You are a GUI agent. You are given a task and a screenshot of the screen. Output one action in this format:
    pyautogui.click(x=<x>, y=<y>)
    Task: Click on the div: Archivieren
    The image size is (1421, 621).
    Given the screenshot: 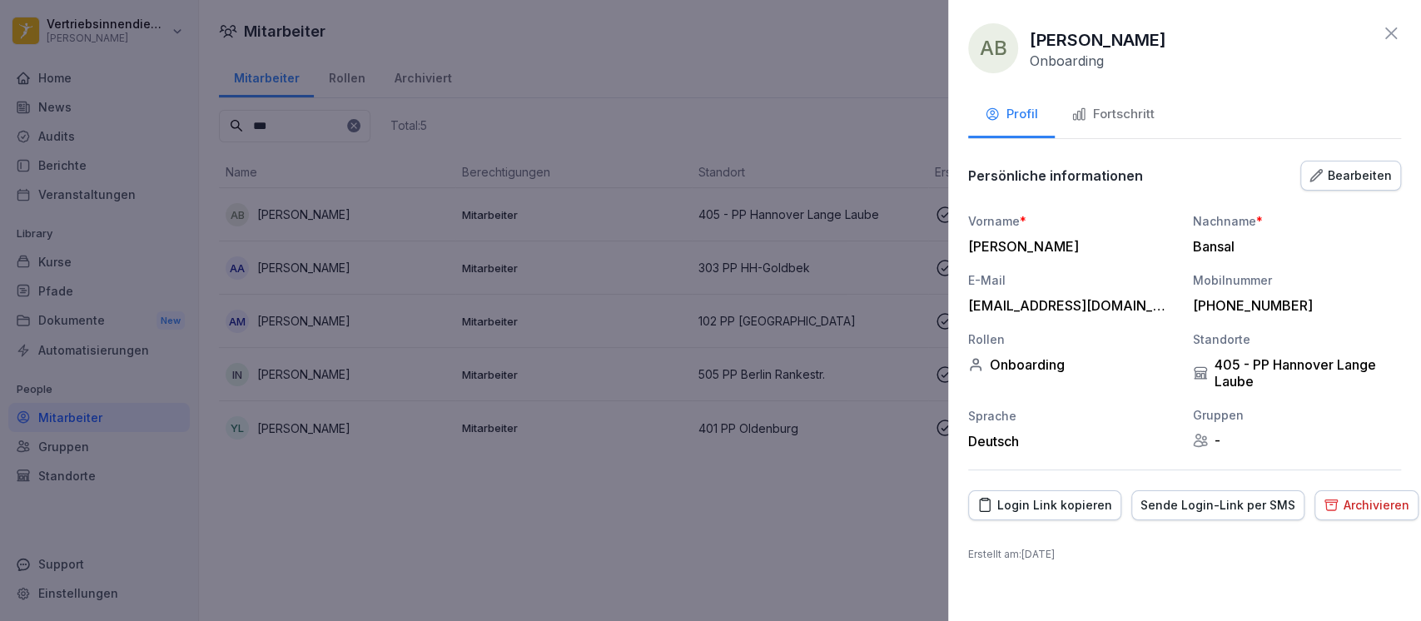 What is the action you would take?
    pyautogui.click(x=1366, y=505)
    